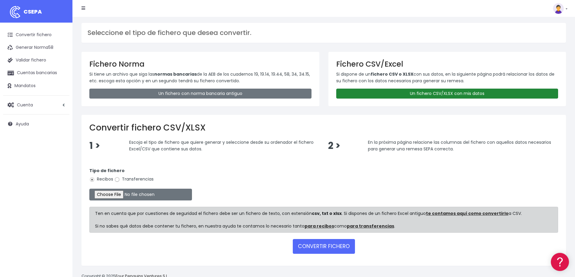  What do you see at coordinates (36, 48) in the screenshot?
I see `a: Generar Norma58` at bounding box center [36, 48].